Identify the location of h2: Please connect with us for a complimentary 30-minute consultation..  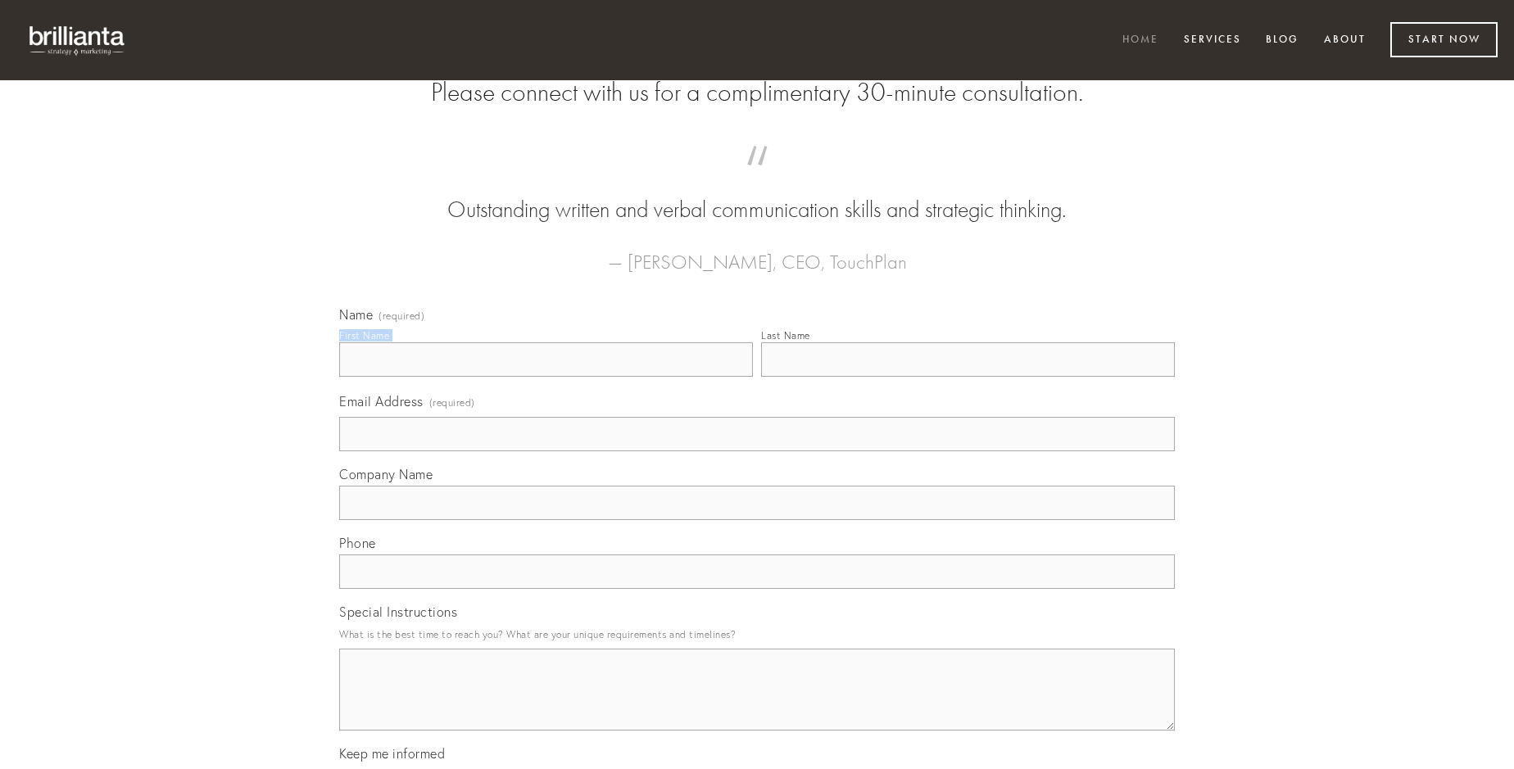
(757, 93).